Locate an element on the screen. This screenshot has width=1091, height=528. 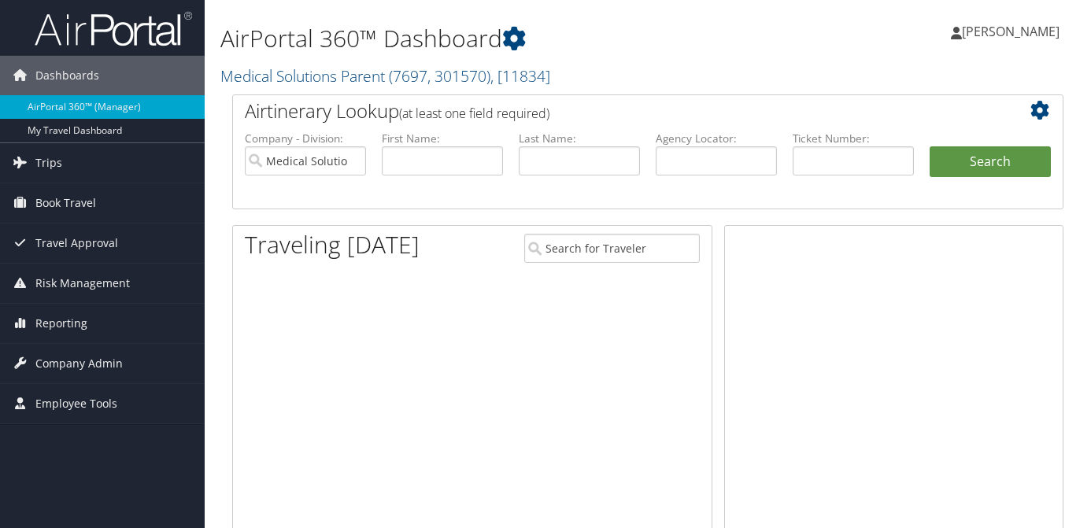
span: Reporting is located at coordinates (61, 323).